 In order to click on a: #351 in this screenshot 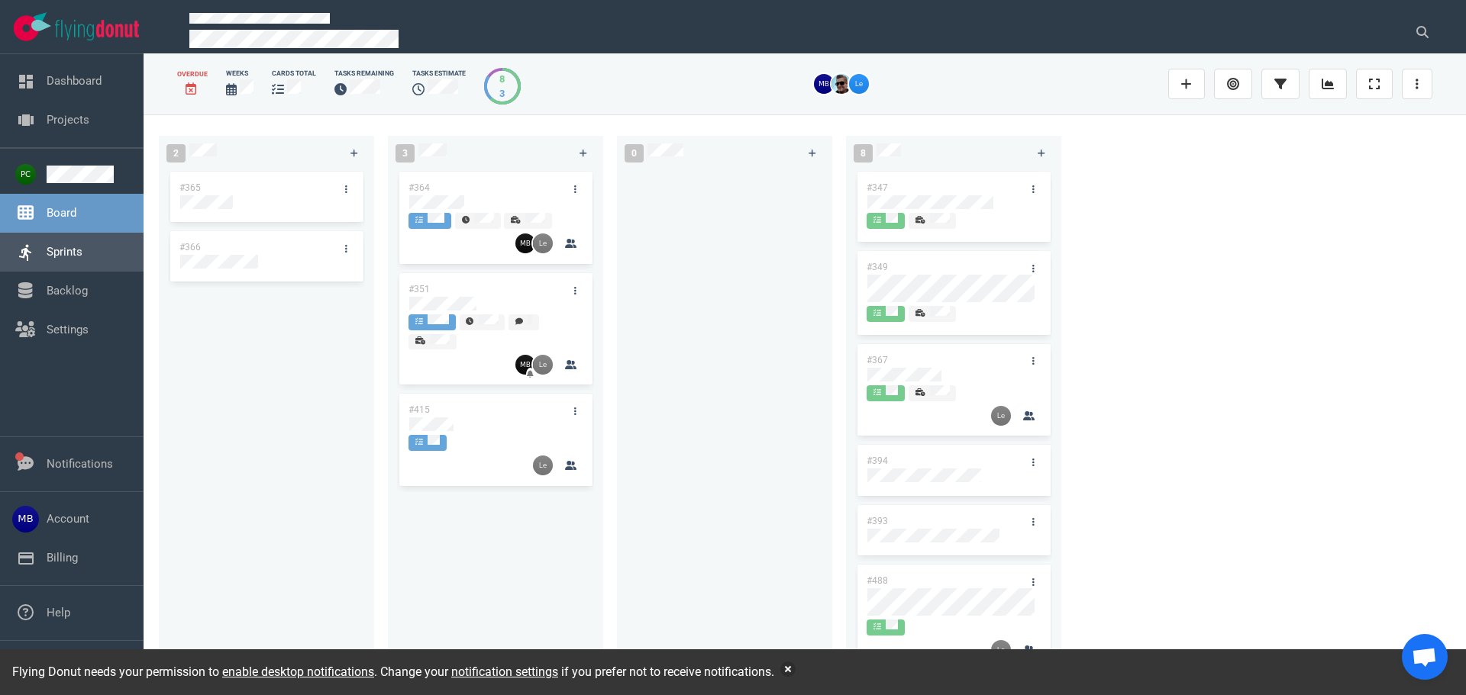, I will do `click(419, 289)`.